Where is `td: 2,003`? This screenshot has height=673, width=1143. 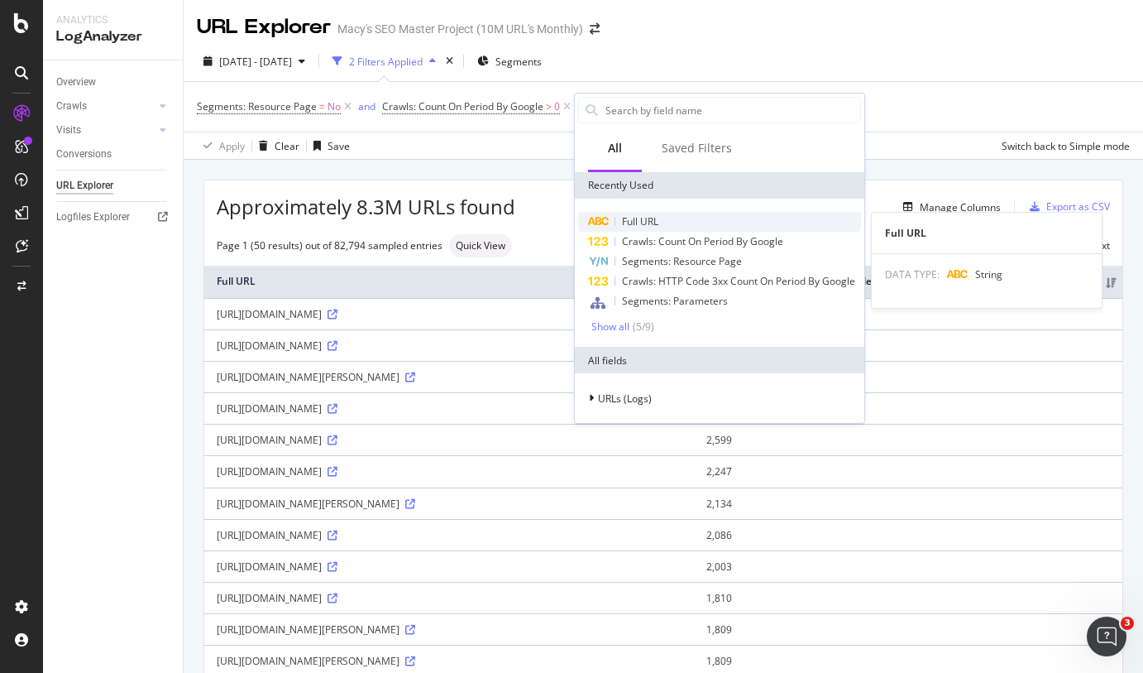 td: 2,003 is located at coordinates (908, 566).